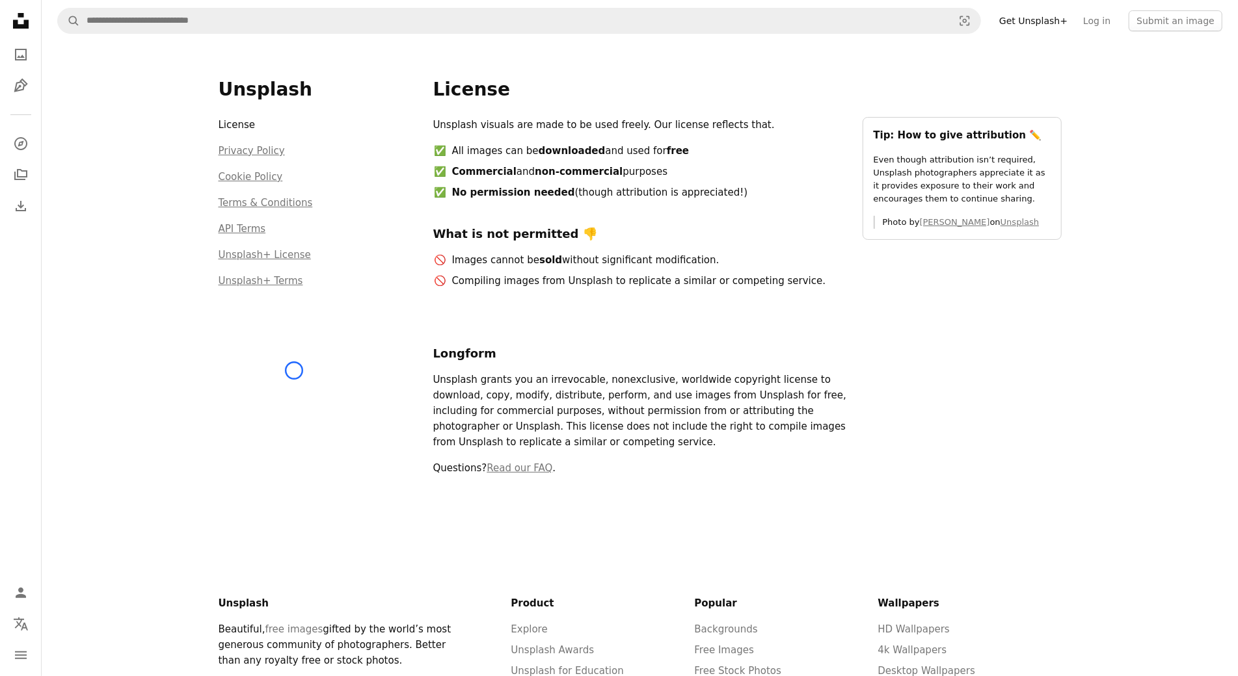 Image resolution: width=1238 pixels, height=676 pixels. Describe the element at coordinates (572, 151) in the screenshot. I see `strong: downloaded` at that location.